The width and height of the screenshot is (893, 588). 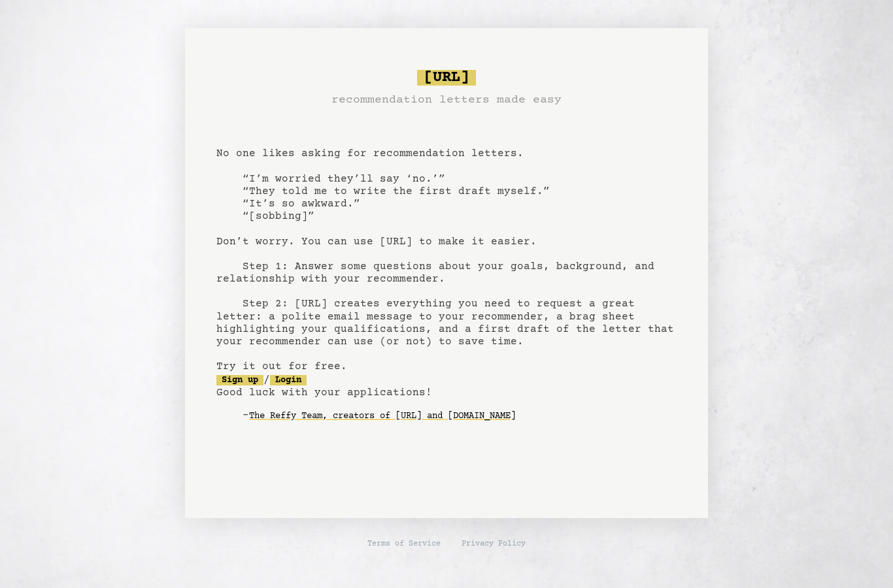 I want to click on h3: recommendation letters made easy, so click(x=446, y=100).